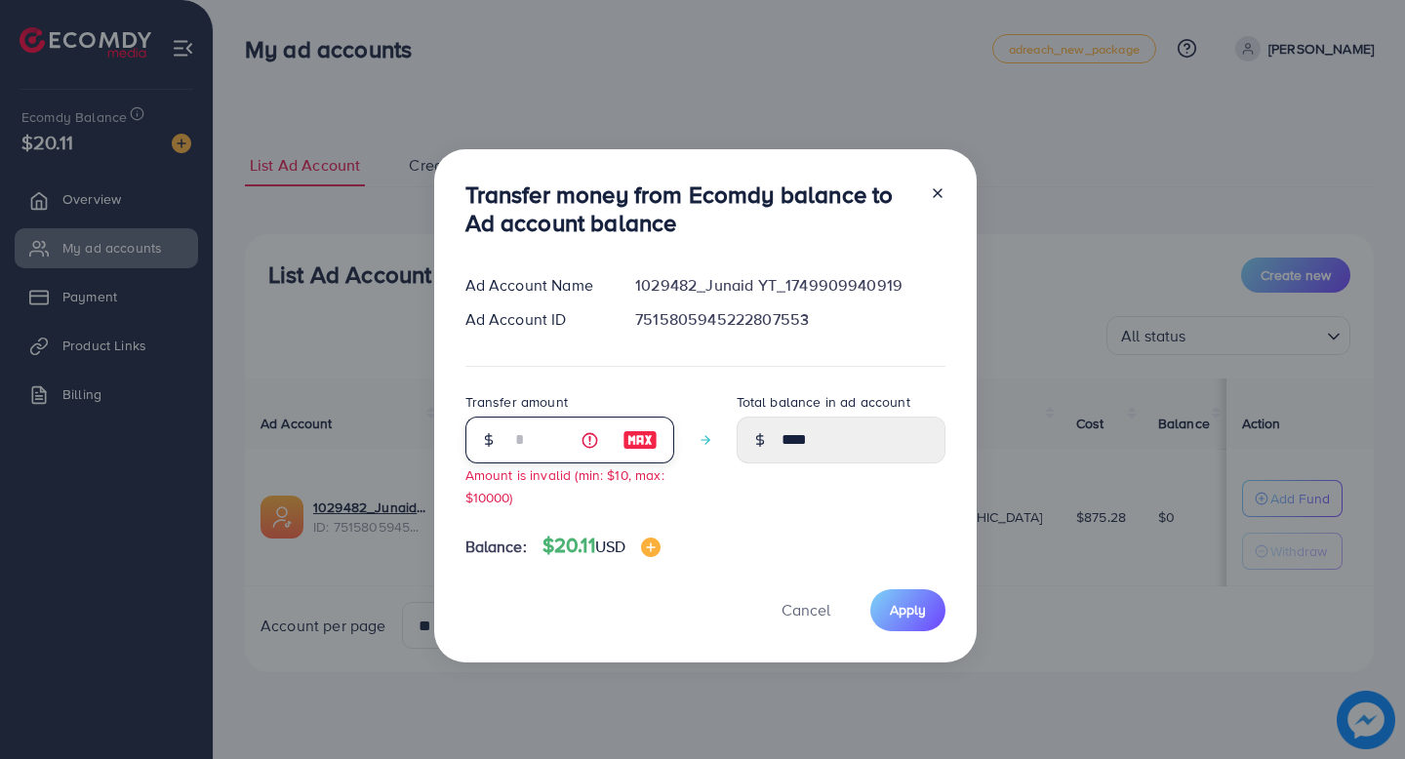 The image size is (1405, 759). Describe the element at coordinates (824, 402) in the screenshot. I see `label: Total balance in ad account` at that location.